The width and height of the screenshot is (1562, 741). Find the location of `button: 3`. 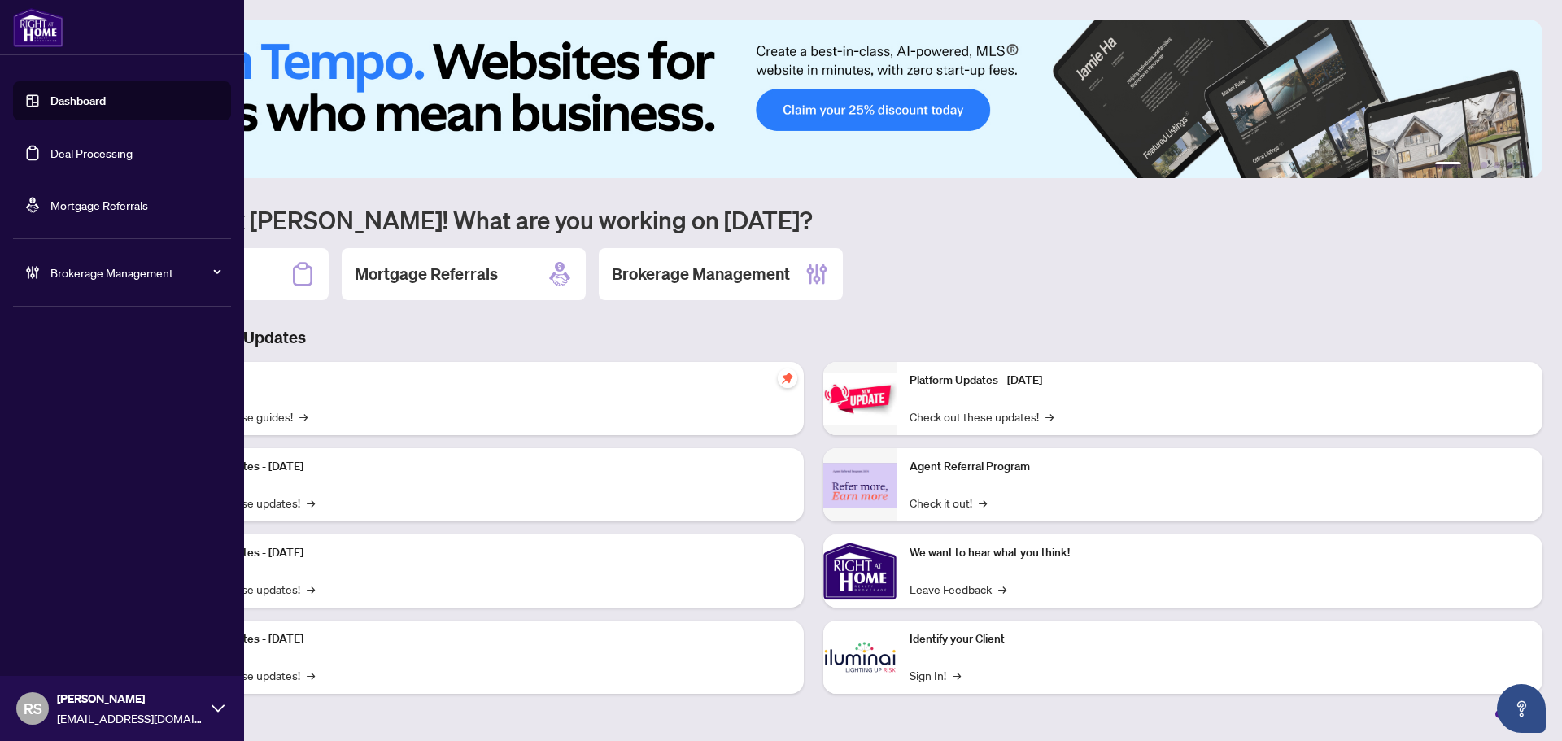

button: 3 is located at coordinates (1484, 165).